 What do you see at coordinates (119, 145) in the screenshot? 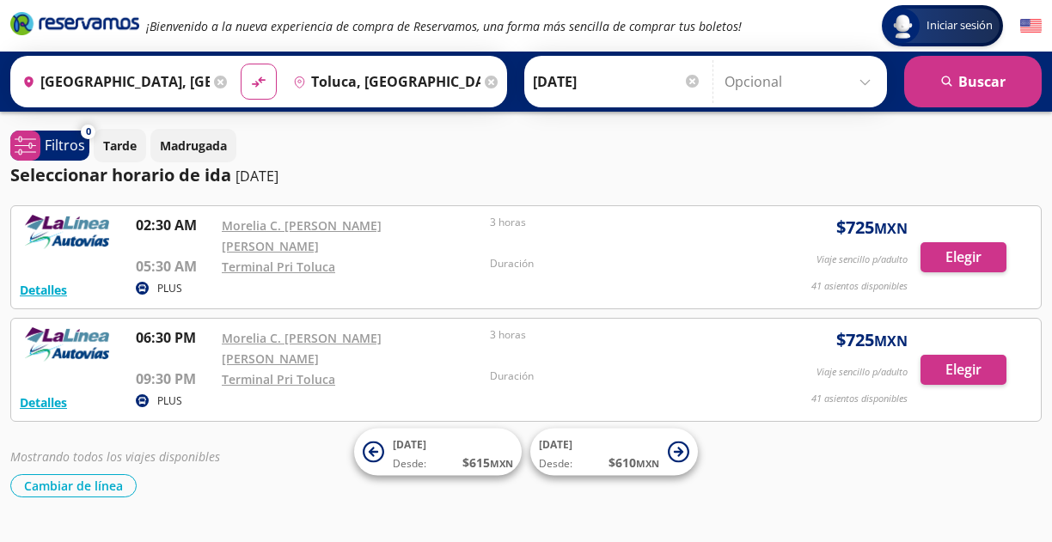
I see `button: Tarde` at bounding box center [119, 145].